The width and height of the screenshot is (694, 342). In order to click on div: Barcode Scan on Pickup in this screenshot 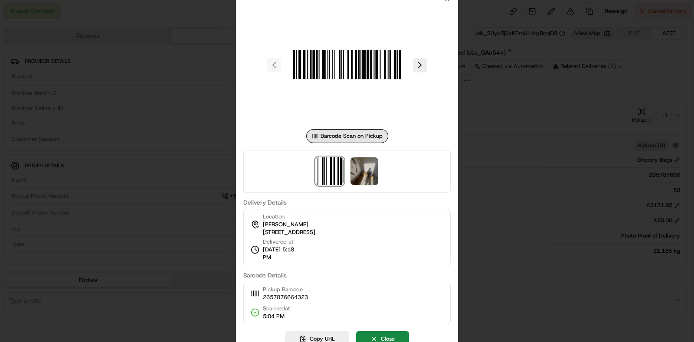, I will do `click(347, 136)`.